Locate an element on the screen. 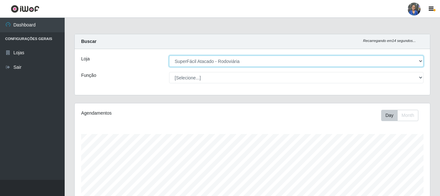 The image size is (440, 196). button: Month is located at coordinates (407, 115).